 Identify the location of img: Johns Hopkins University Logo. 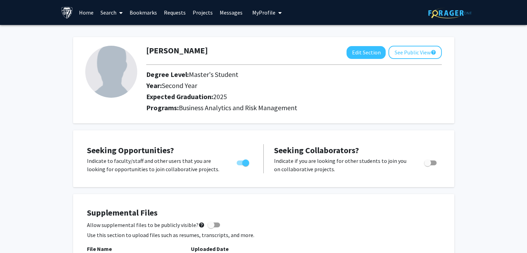
(67, 12).